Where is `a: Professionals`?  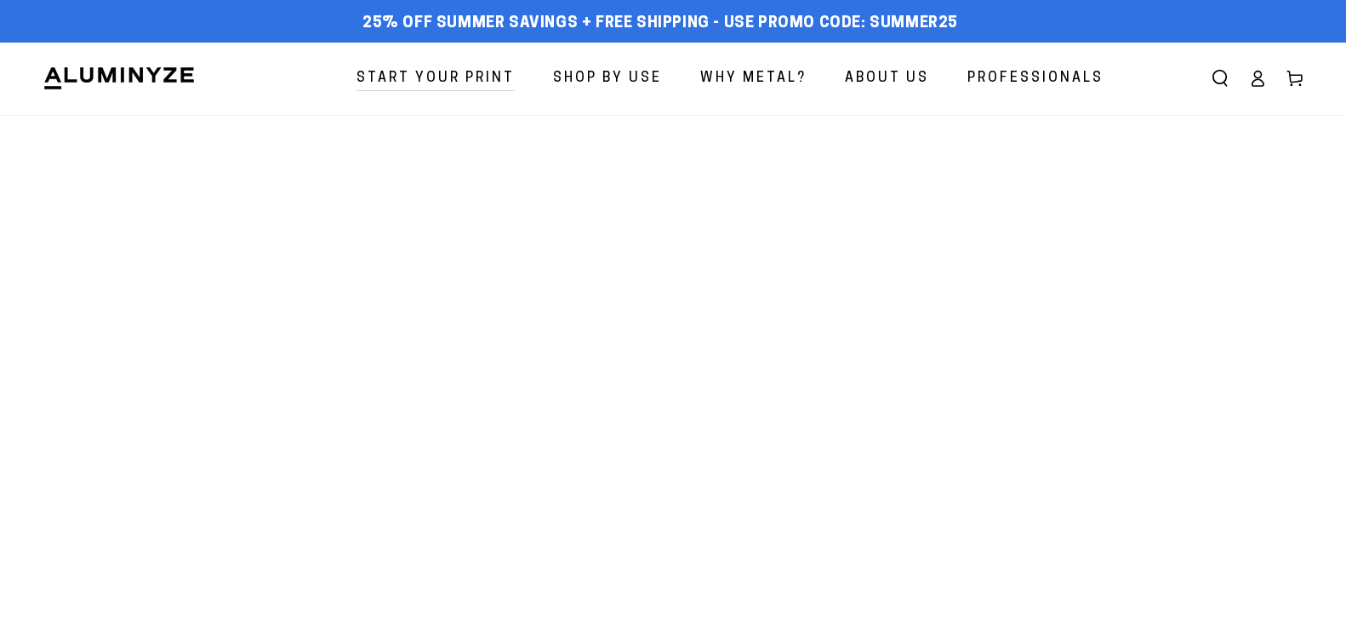
a: Professionals is located at coordinates (1036, 78).